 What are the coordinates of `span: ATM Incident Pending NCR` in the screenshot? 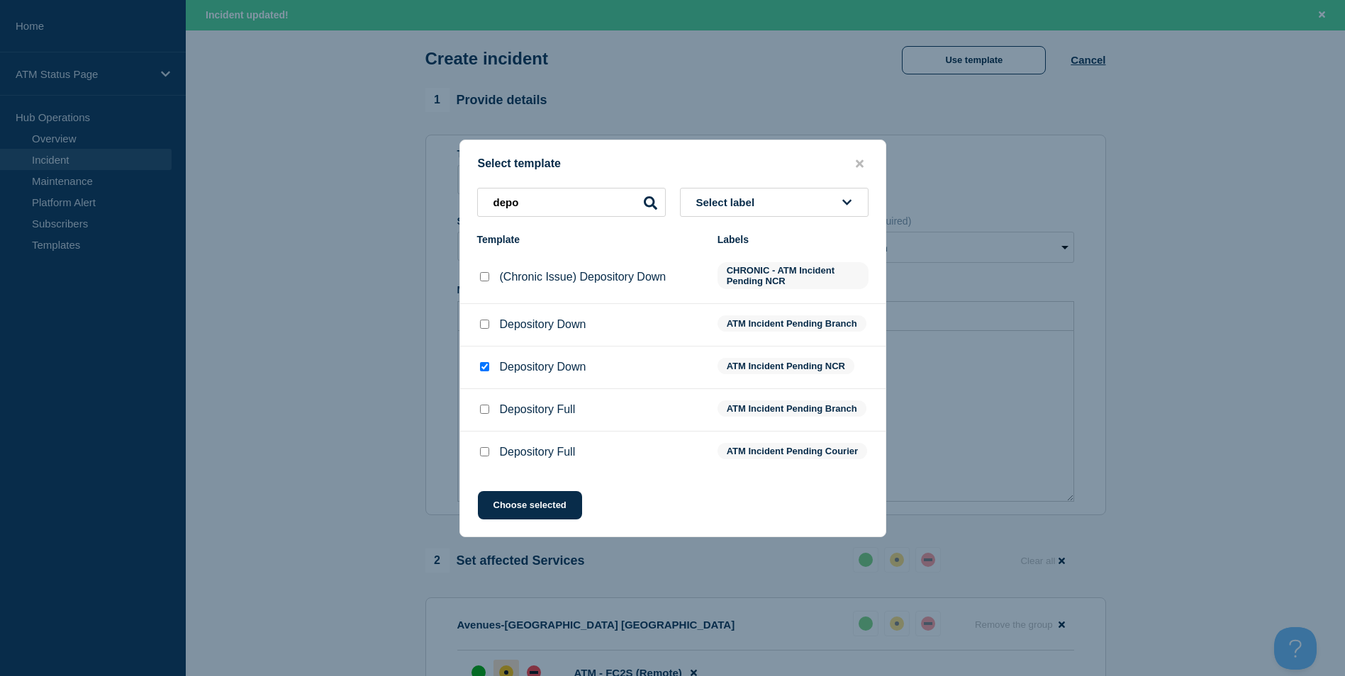 It's located at (786, 366).